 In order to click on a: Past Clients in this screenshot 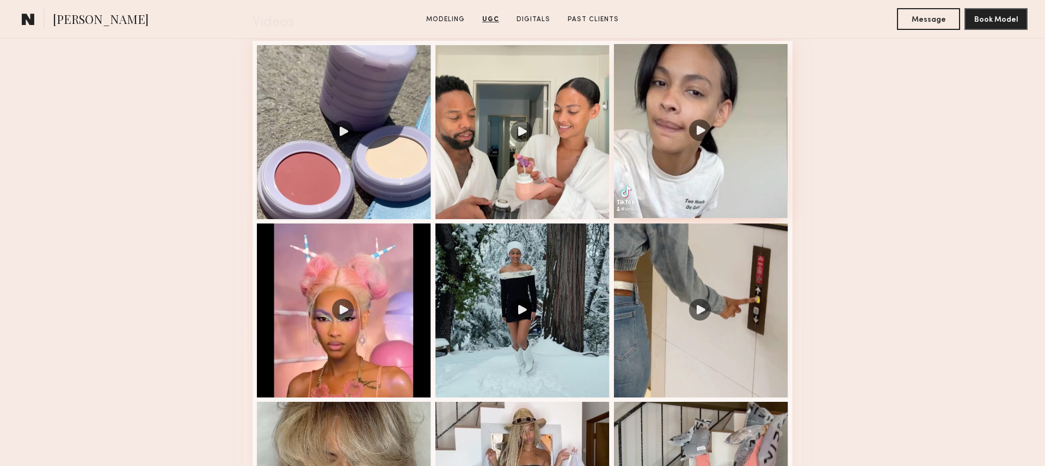, I will do `click(593, 20)`.